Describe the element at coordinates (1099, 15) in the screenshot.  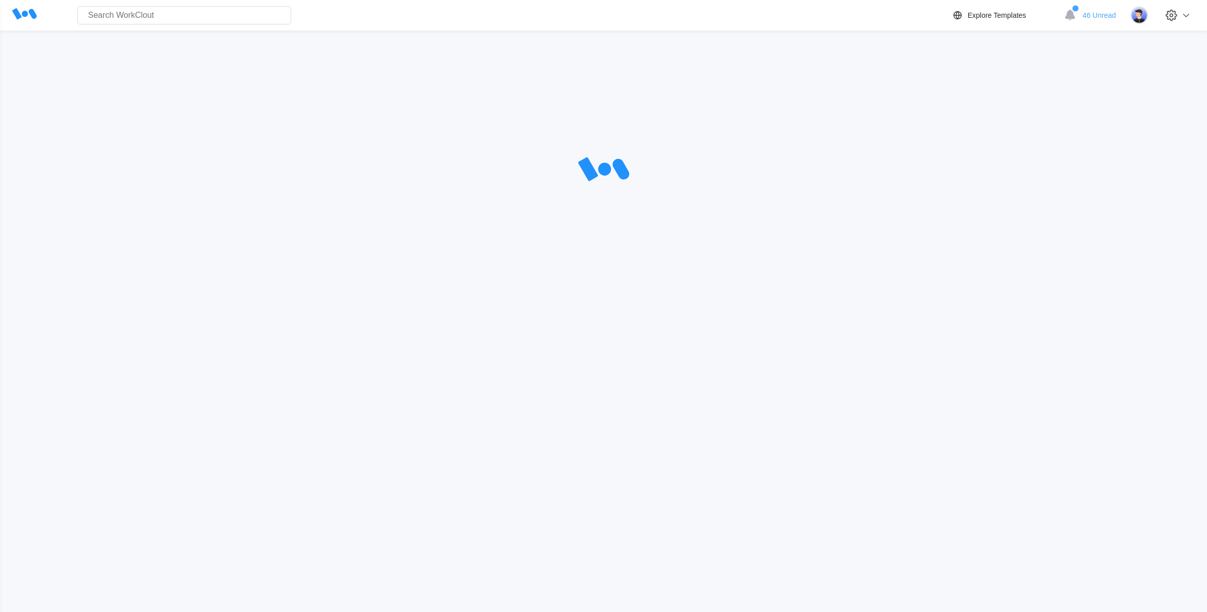
I see `span: 46 Unread` at that location.